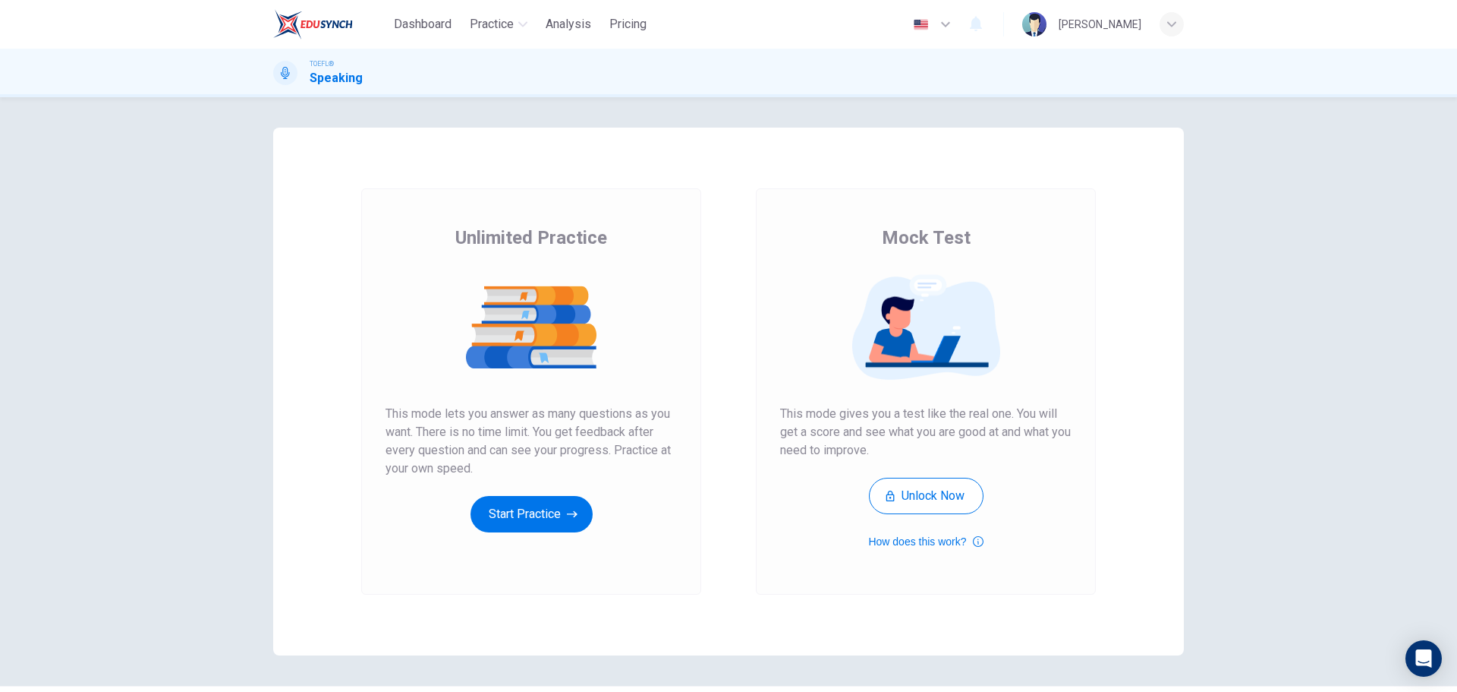 The width and height of the screenshot is (1457, 692). I want to click on span: Practice, so click(492, 24).